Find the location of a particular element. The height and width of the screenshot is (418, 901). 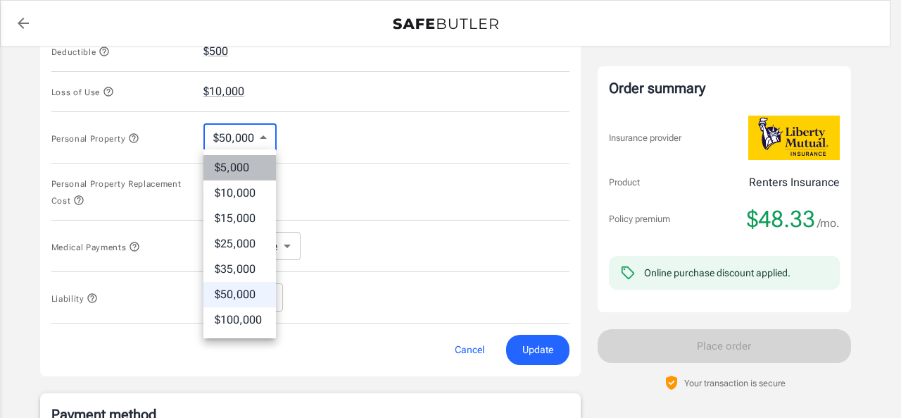

li: $50,000 is located at coordinates (239, 294).